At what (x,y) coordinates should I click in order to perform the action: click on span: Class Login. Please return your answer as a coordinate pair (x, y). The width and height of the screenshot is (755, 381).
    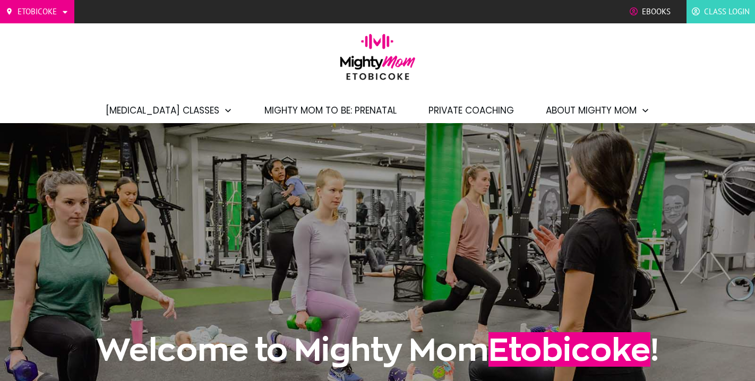
    Looking at the image, I should click on (727, 12).